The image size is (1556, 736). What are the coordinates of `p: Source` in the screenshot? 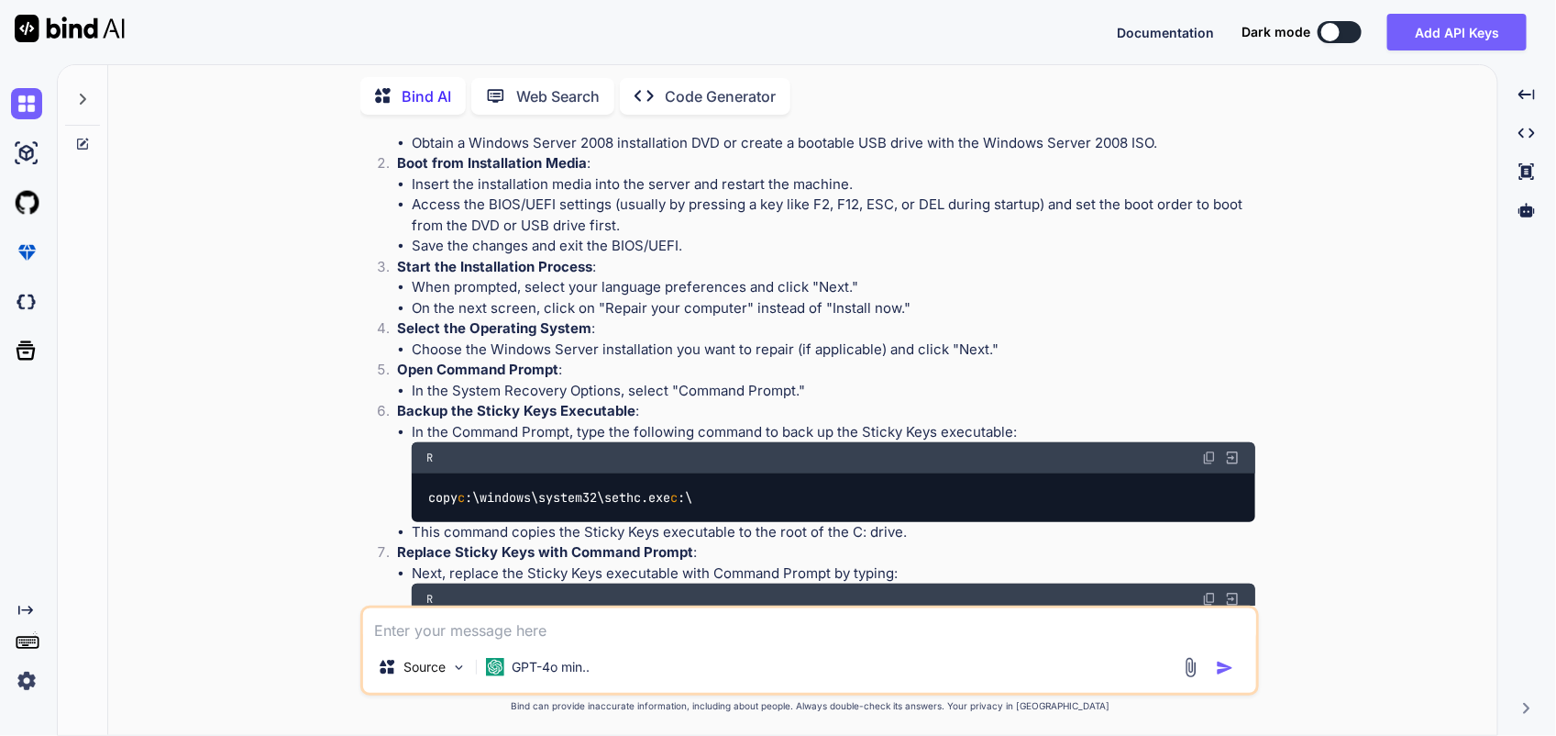 It's located at (425, 667).